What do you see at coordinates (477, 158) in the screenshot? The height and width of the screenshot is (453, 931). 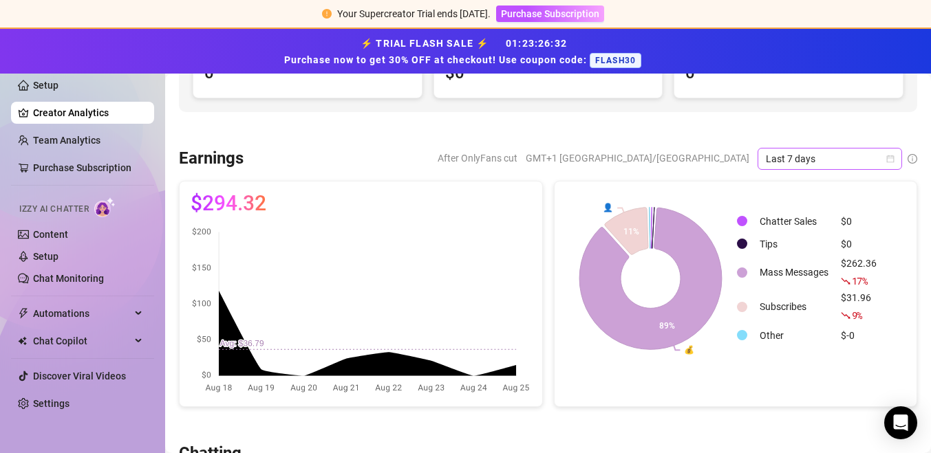 I see `span: After OnlyFans cut` at bounding box center [477, 158].